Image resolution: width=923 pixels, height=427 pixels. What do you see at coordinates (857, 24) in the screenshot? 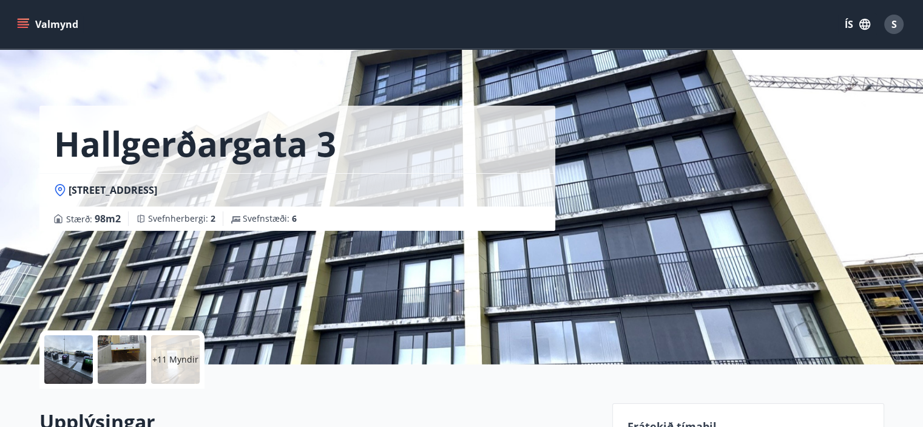
I see `button: ÍS` at bounding box center [857, 24].